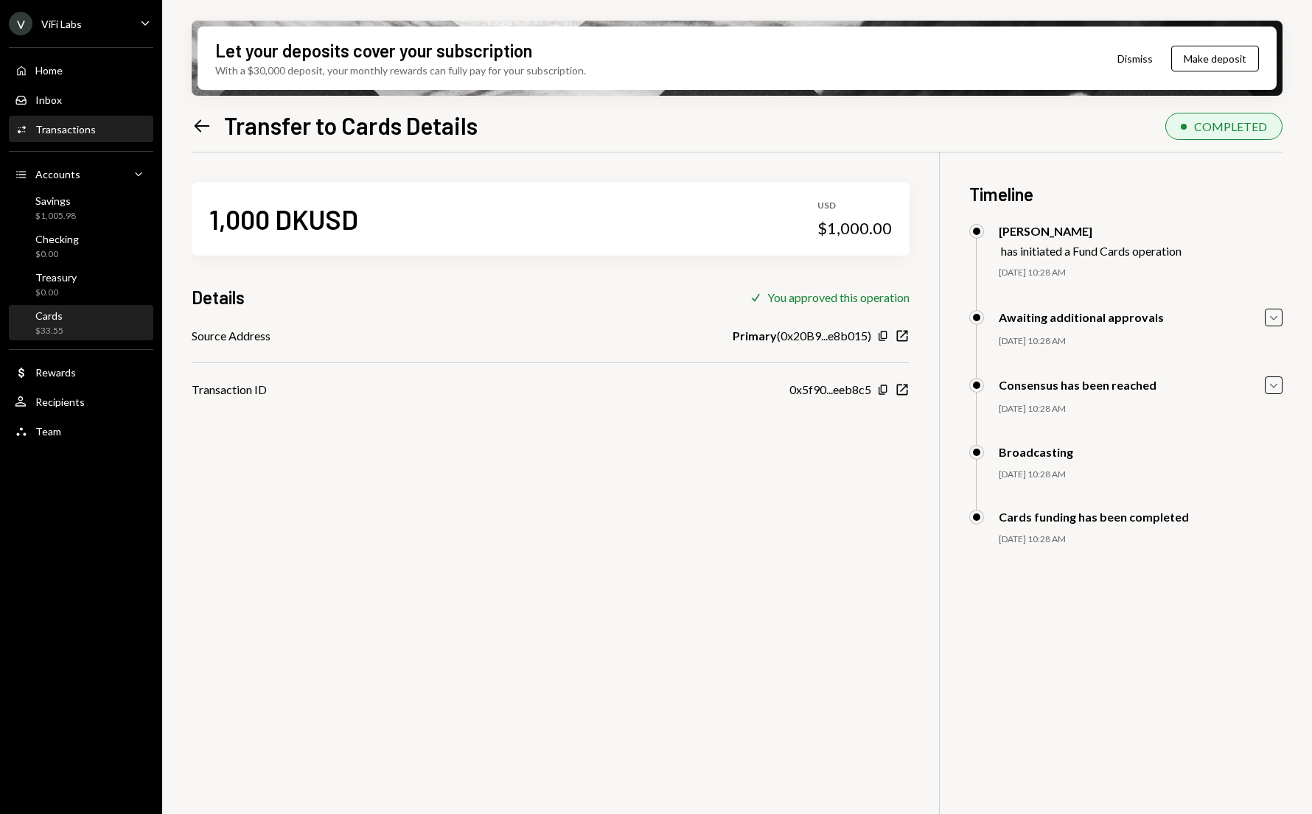  I want to click on div: Team, so click(48, 431).